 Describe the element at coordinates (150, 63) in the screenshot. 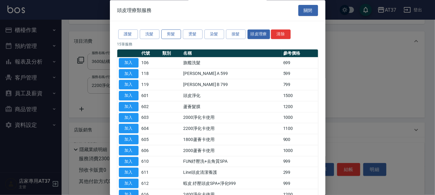

I see `td: 106` at that location.